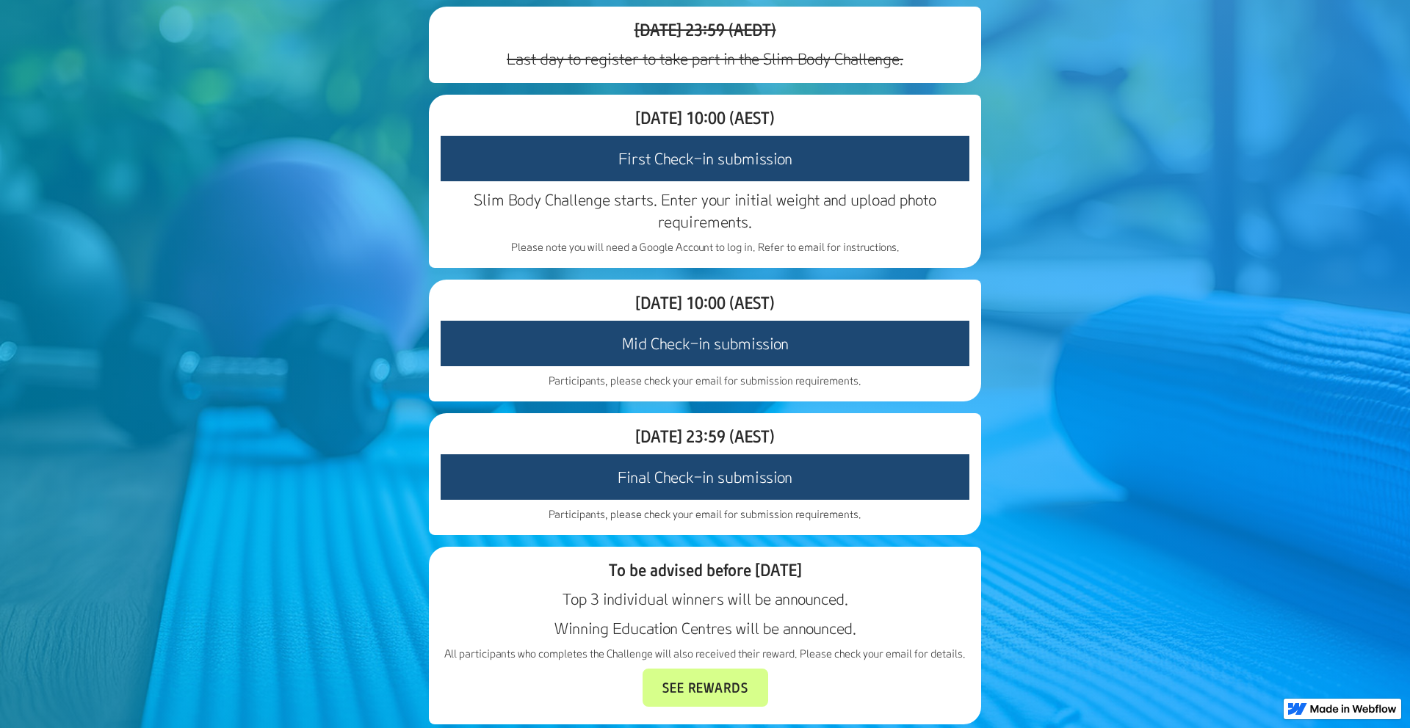 The image size is (1410, 728). Describe the element at coordinates (705, 629) in the screenshot. I see `h3: Winning Education Centres will be announced.` at that location.